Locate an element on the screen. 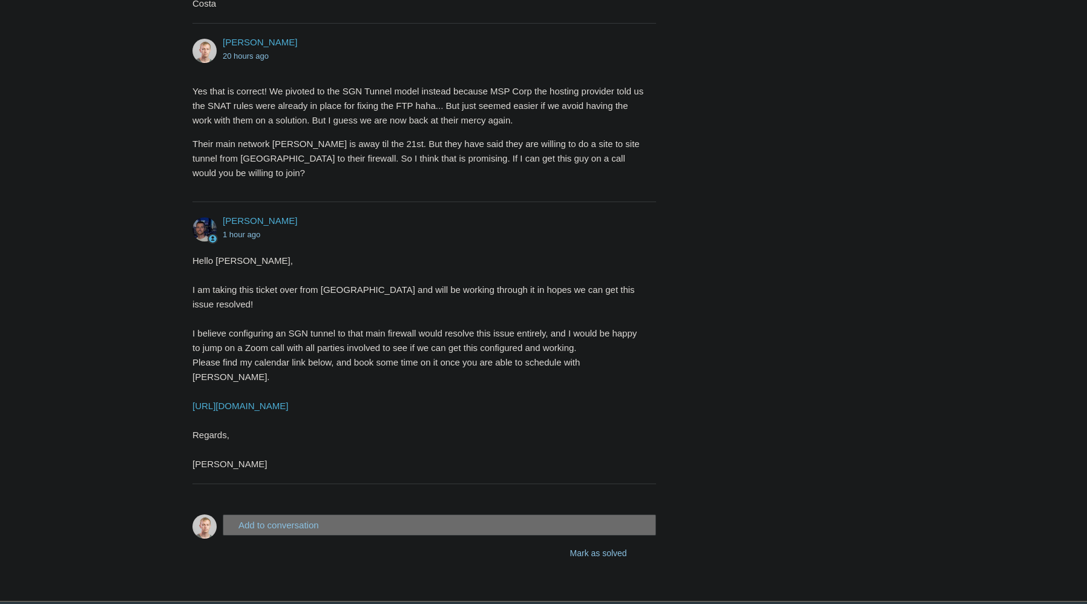 The width and height of the screenshot is (1087, 604). p: Yes that is correct! We pivoted to the SGN Tunnel model instead because MSP Corp the hosting prov... is located at coordinates (418, 106).